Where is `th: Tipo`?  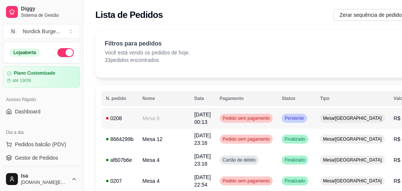
th: Tipo is located at coordinates (353, 98).